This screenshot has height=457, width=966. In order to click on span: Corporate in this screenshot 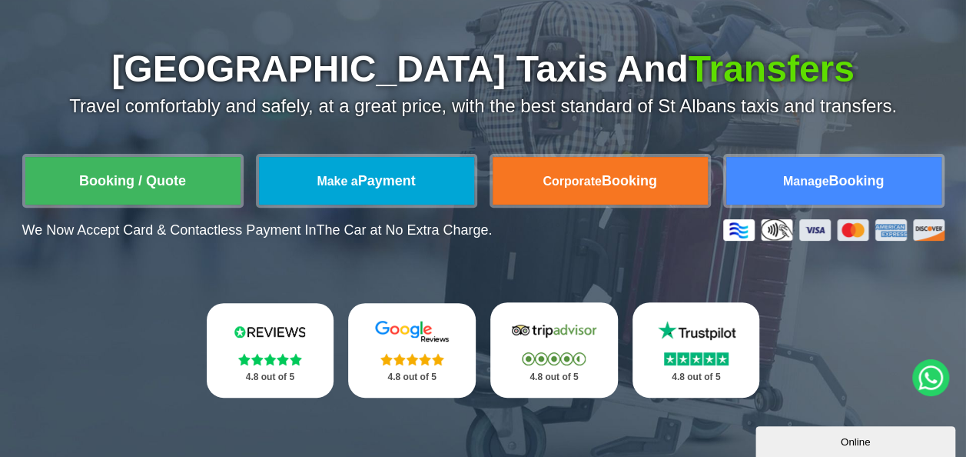, I will do `click(572, 181)`.